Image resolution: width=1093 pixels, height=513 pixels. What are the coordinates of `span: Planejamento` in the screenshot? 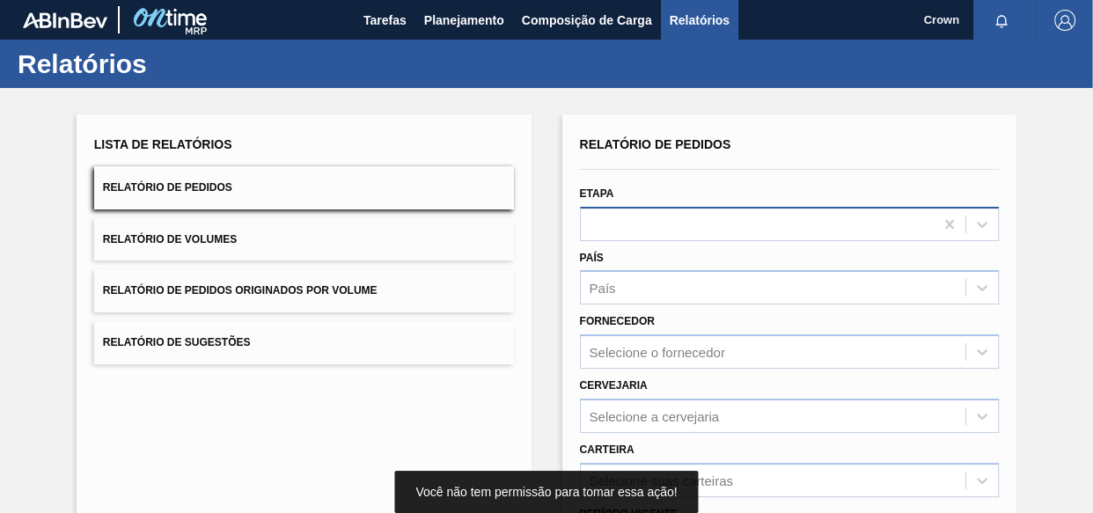 It's located at (464, 20).